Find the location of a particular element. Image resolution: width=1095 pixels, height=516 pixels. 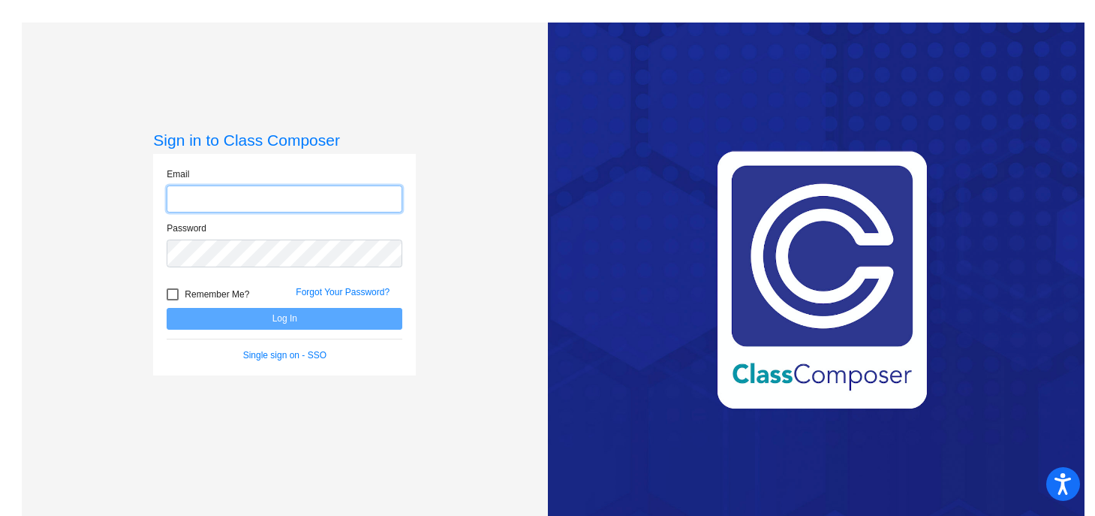

h3: Sign in to Class Composer is located at coordinates (284, 140).